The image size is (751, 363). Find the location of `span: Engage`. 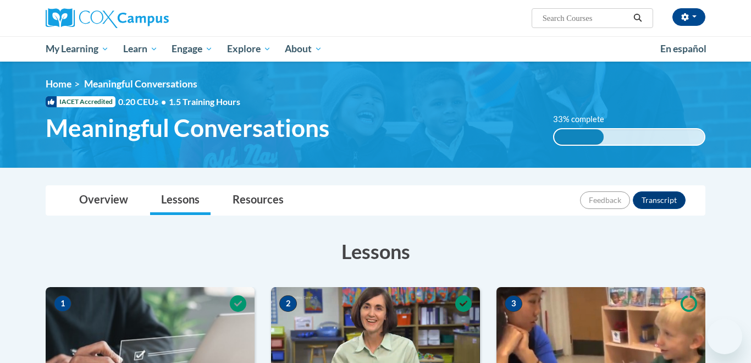

span: Engage is located at coordinates (192, 49).